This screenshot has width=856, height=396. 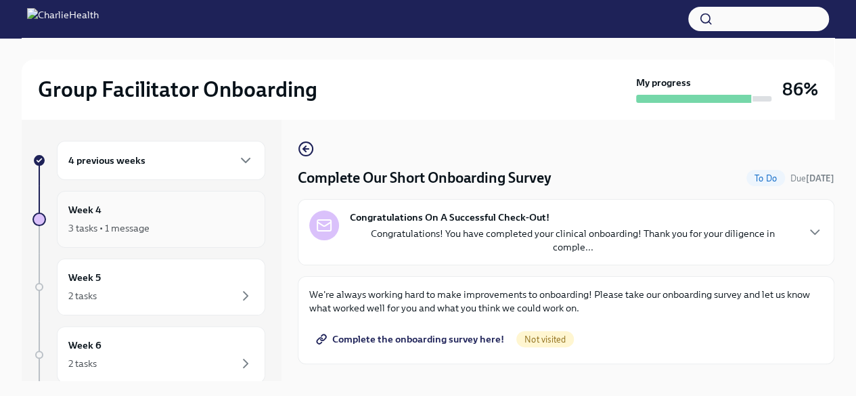 I want to click on img: CharlieHealth, so click(x=63, y=19).